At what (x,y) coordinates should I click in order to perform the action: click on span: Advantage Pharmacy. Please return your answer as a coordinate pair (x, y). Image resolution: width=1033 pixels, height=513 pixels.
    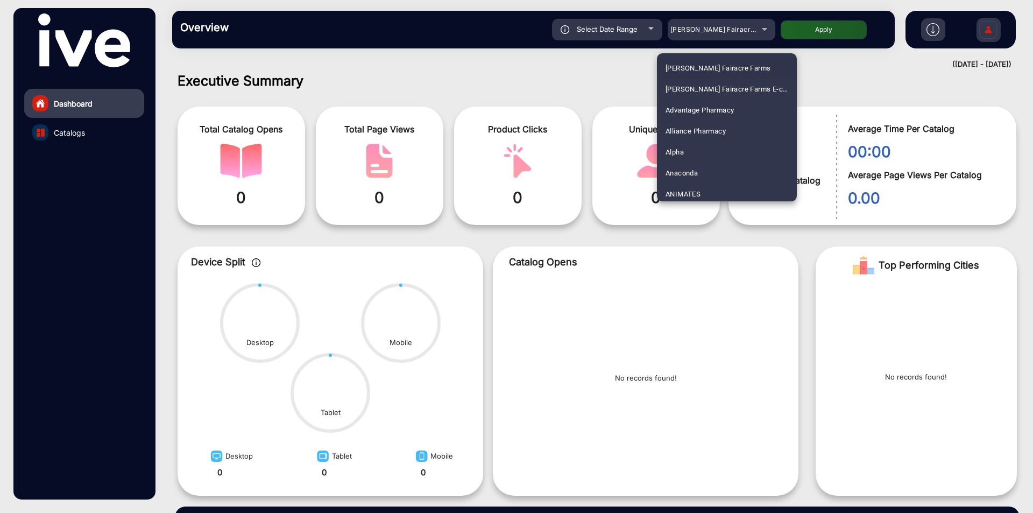
    Looking at the image, I should click on (700, 110).